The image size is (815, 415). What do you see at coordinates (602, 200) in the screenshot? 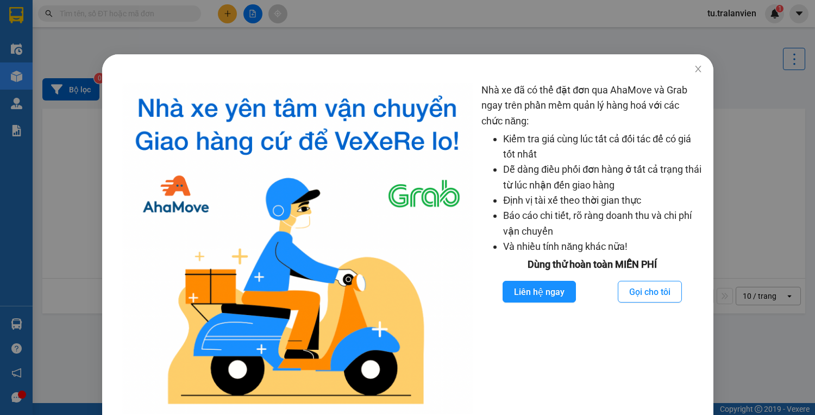
I see `li: Định vị tài xế theo thời gian thực` at bounding box center [602, 200].